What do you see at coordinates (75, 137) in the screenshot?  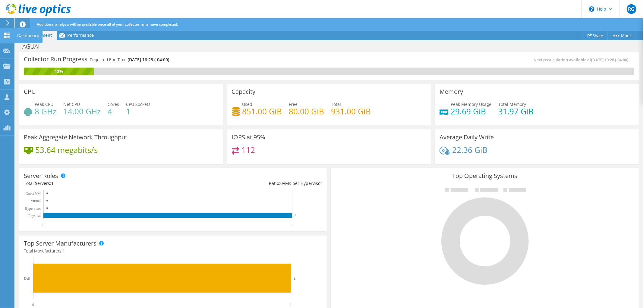 I see `h3: Peak Aggregate Network Throughput` at bounding box center [75, 137].